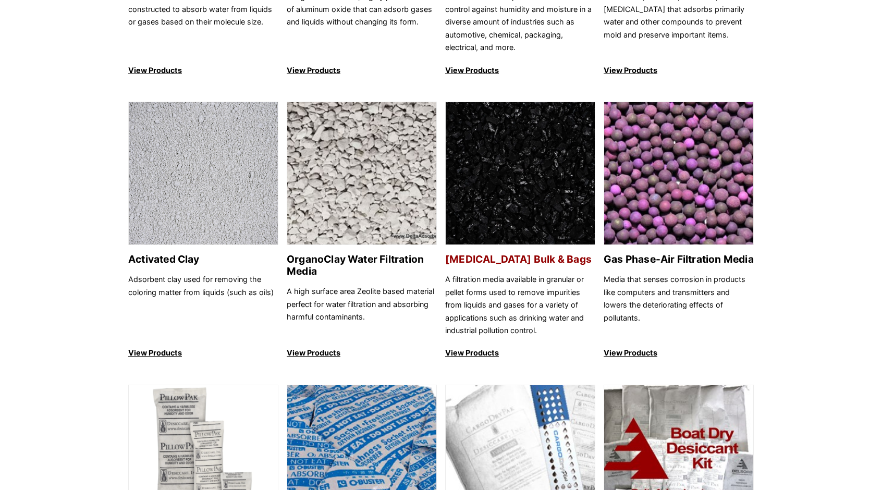 The width and height of the screenshot is (882, 490). Describe the element at coordinates (203, 259) in the screenshot. I see `h2: Activated Clay` at that location.